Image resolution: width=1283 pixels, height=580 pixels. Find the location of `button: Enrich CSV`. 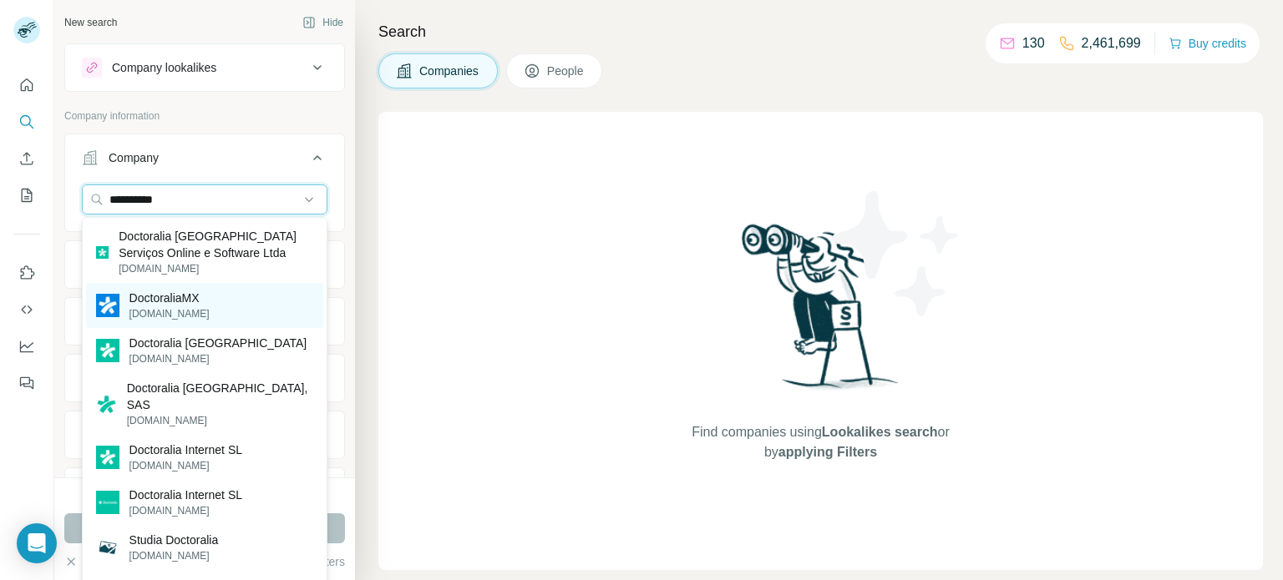

button: Enrich CSV is located at coordinates (27, 159).